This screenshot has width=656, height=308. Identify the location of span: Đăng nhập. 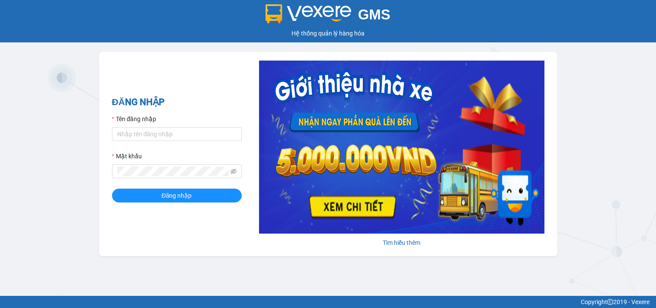
(177, 196).